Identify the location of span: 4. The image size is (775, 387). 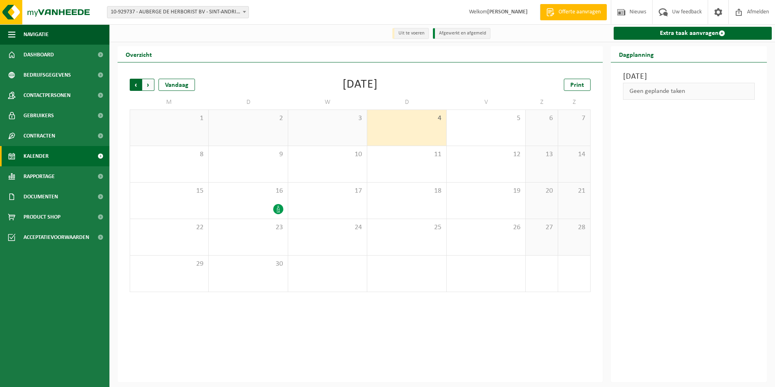
(407, 118).